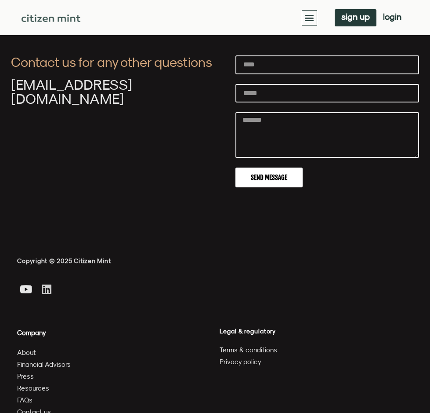  Describe the element at coordinates (114, 332) in the screenshot. I see `h4: Company` at that location.